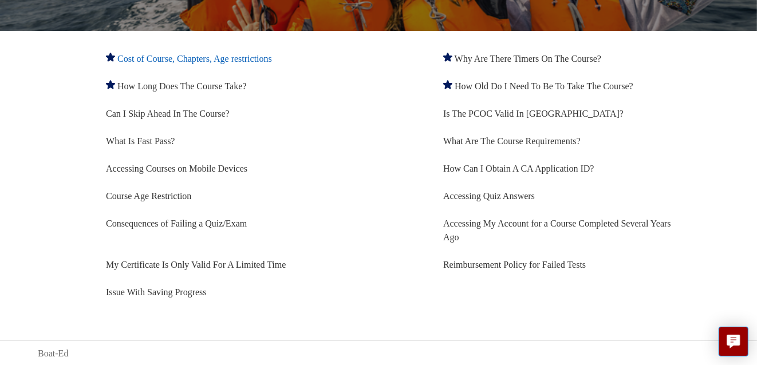 The image size is (757, 365). I want to click on a: Accessing My Account for a Course Completed Several Years Ago, so click(557, 230).